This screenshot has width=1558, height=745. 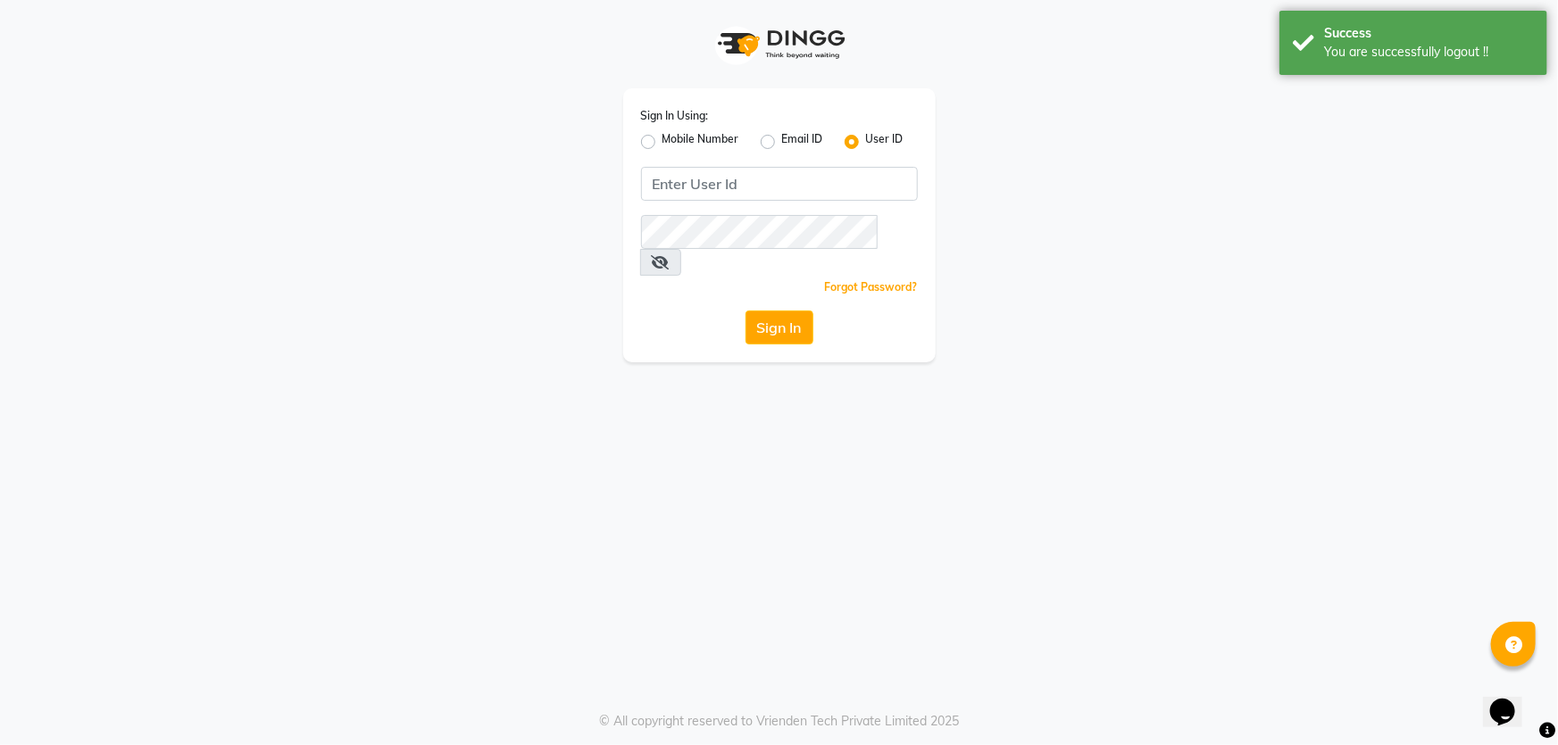 What do you see at coordinates (885, 142) in the screenshot?
I see `label: User ID` at bounding box center [885, 142].